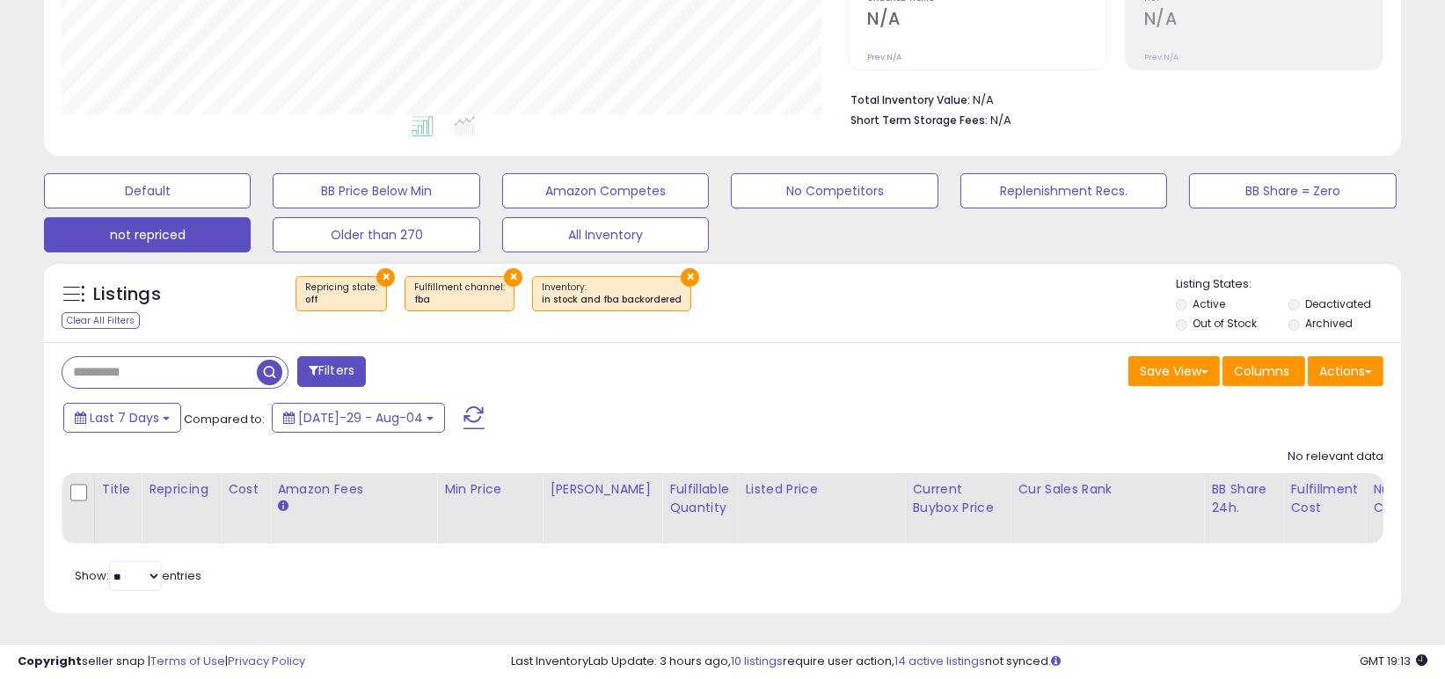 The width and height of the screenshot is (1445, 679). What do you see at coordinates (1393, 660) in the screenshot?
I see `span: 2025-08-12 19:13 GMT` at bounding box center [1393, 660].